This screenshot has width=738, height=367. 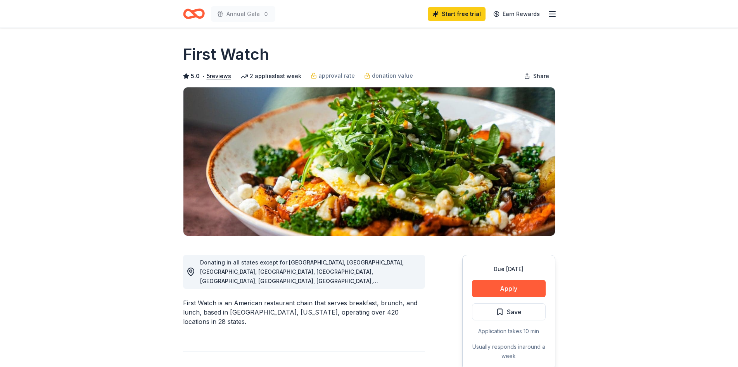 What do you see at coordinates (337, 76) in the screenshot?
I see `span: approval rate` at bounding box center [337, 76].